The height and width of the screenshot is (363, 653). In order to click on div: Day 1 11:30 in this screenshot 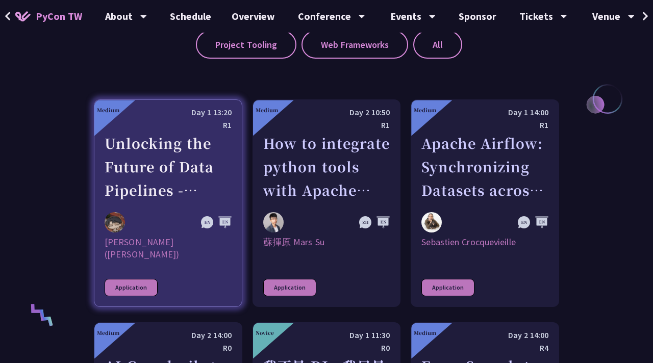, I will do `click(327, 335)`.